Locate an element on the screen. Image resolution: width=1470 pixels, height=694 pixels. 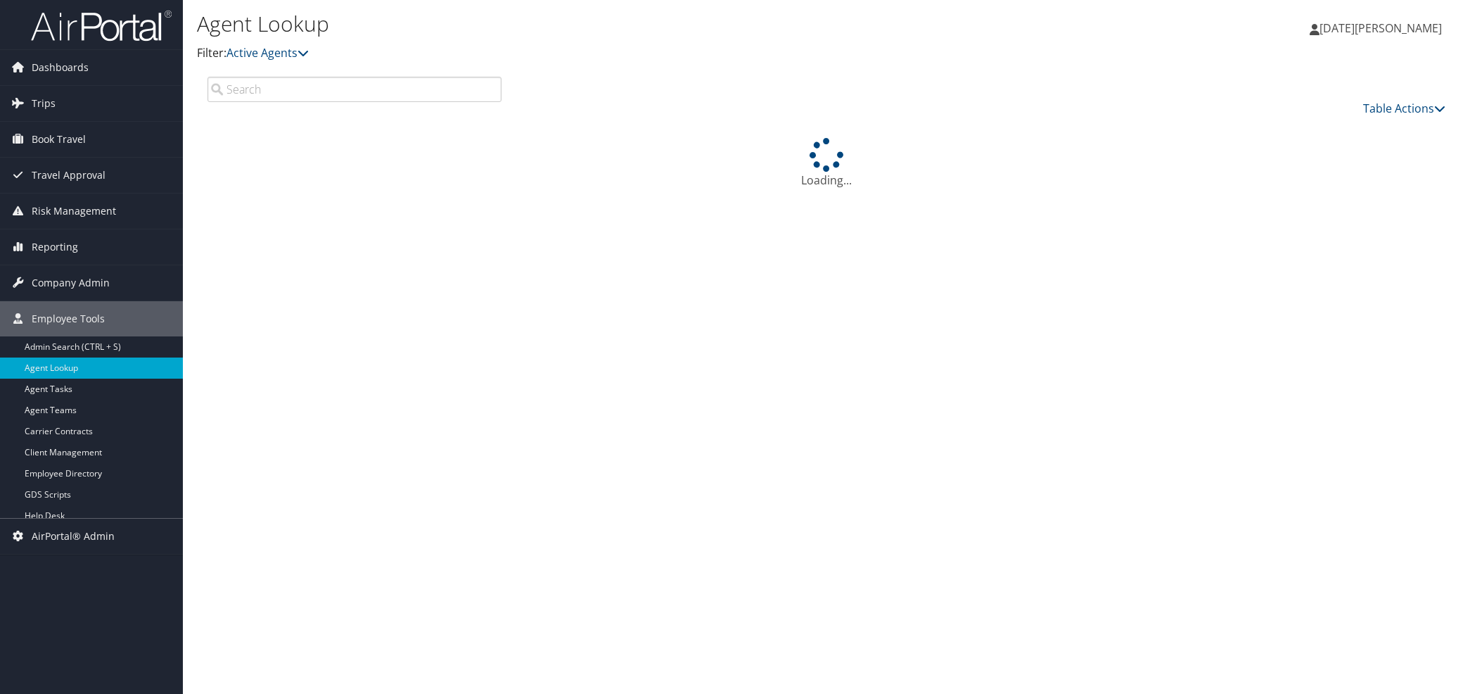
input: Search is located at coordinates (355, 89).